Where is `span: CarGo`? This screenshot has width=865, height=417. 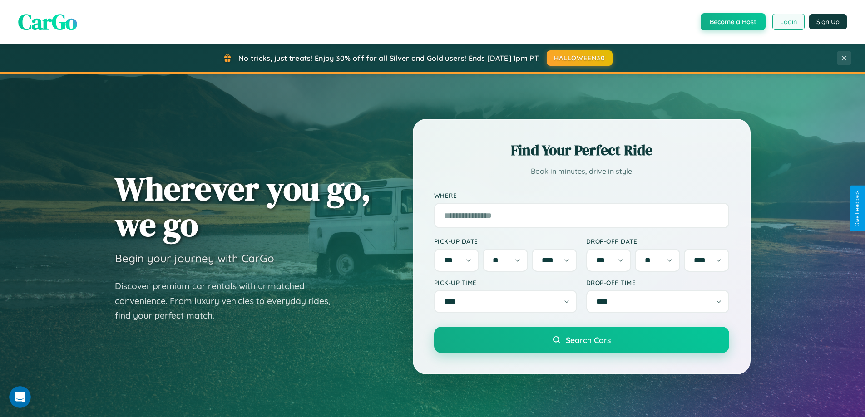
span: CarGo is located at coordinates (48, 22).